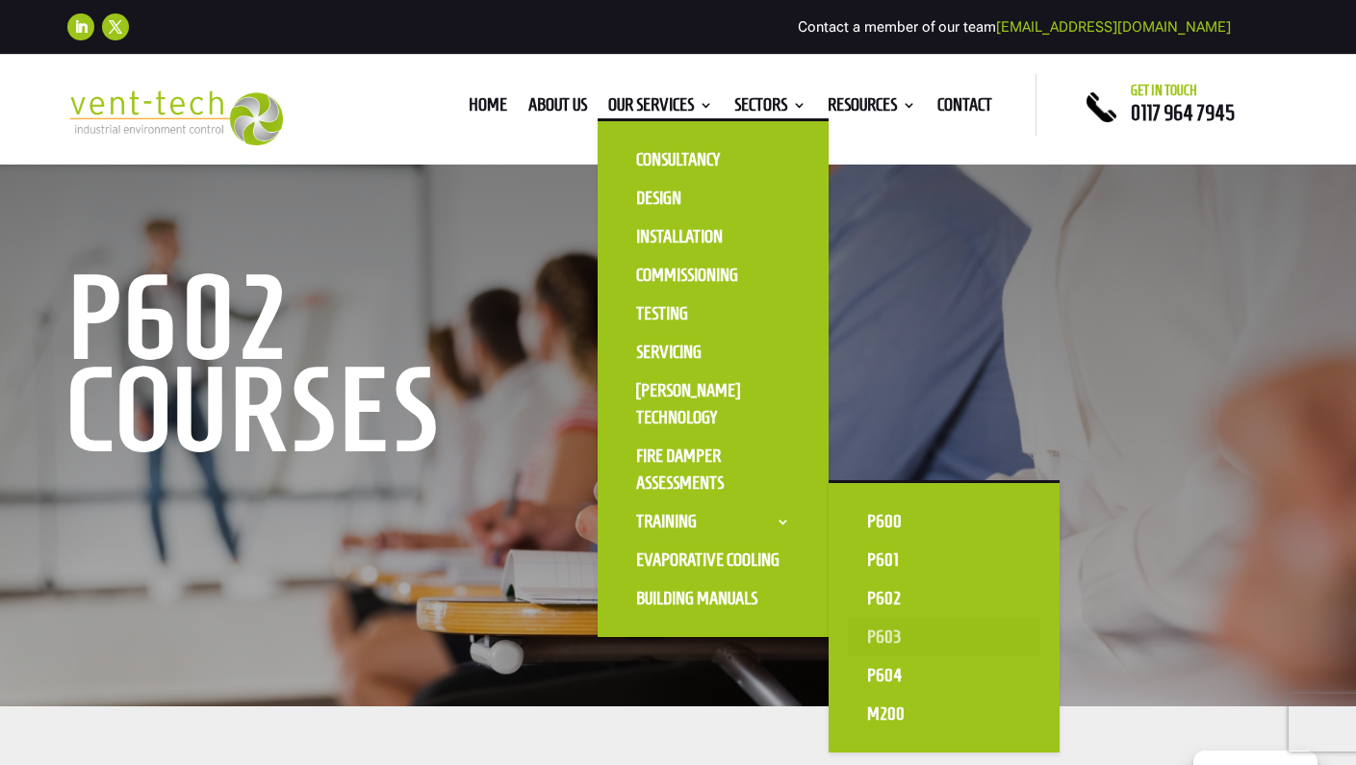  What do you see at coordinates (1163, 90) in the screenshot?
I see `span: Get in touch` at bounding box center [1163, 90].